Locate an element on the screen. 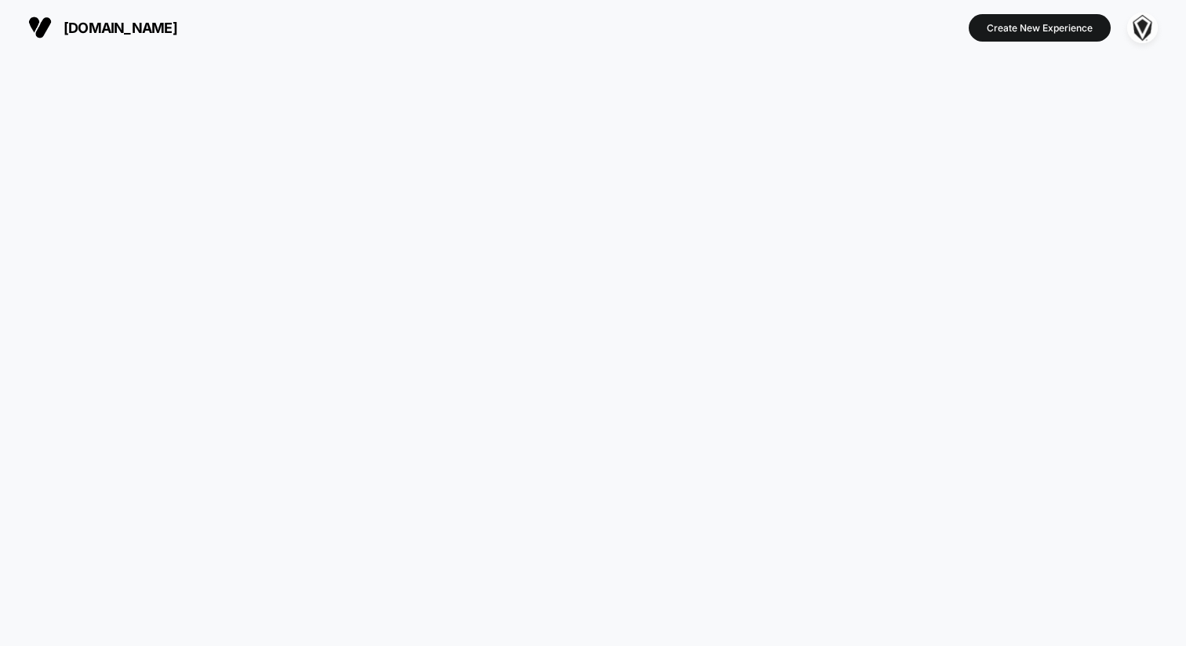  img: Visually logo is located at coordinates (40, 27).